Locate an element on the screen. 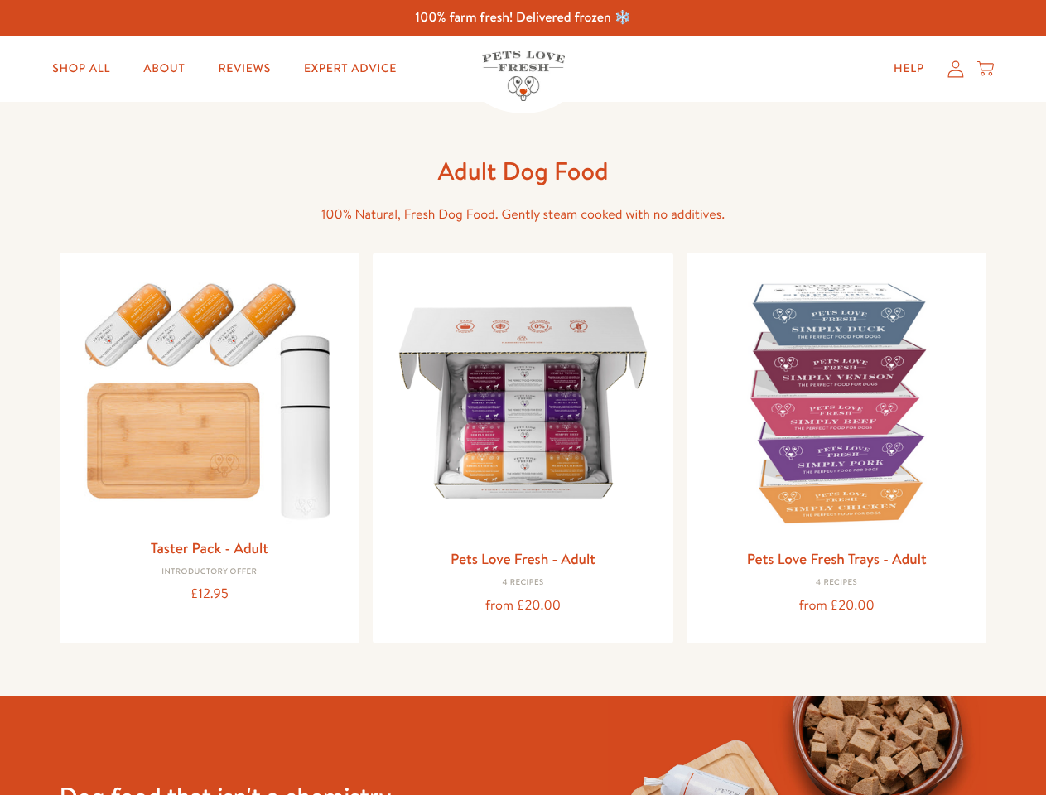 The height and width of the screenshot is (795, 1046). a: Reviews is located at coordinates (244, 69).